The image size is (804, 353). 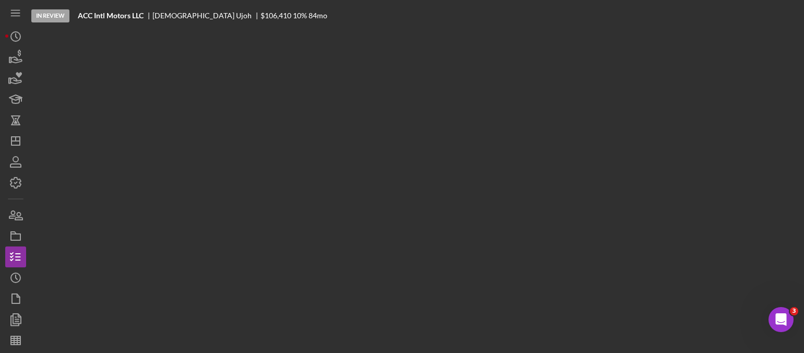 I want to click on b: ACC Intl Motors LLC, so click(x=111, y=16).